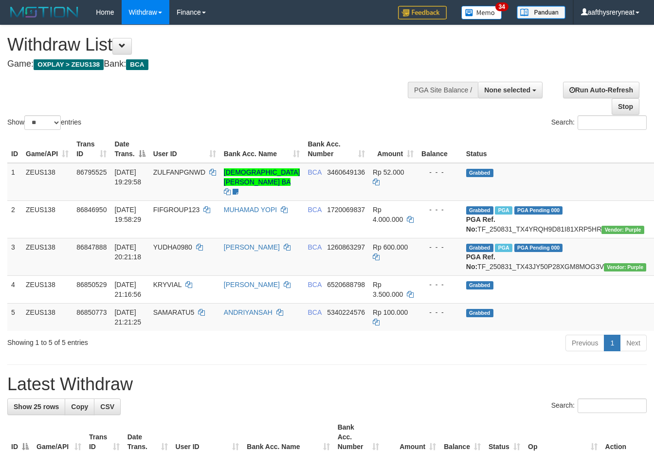 This screenshot has width=654, height=451. Describe the element at coordinates (92, 210) in the screenshot. I see `span: 86846950` at that location.